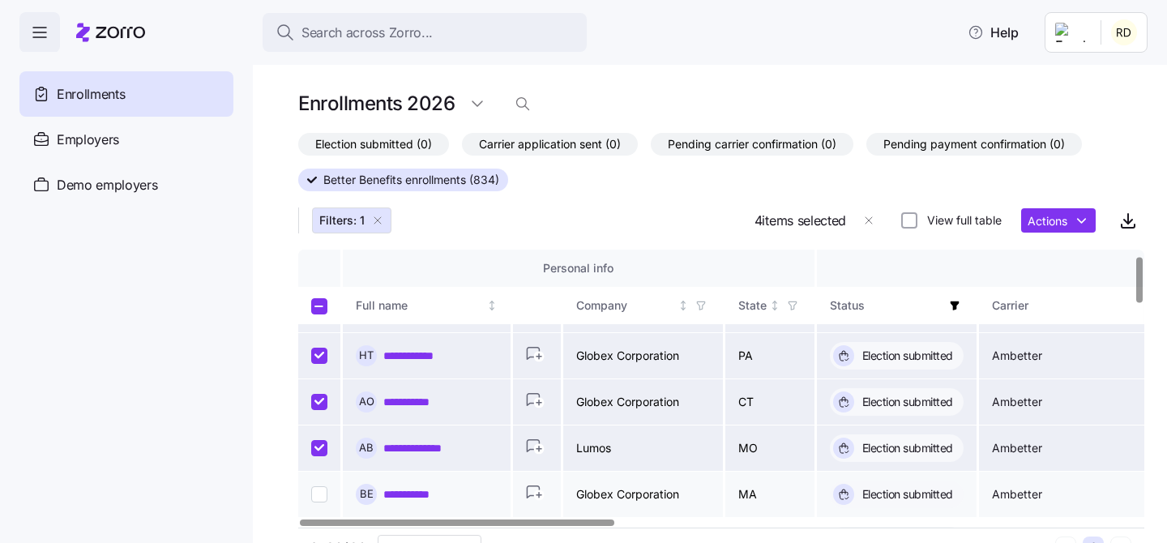 Image resolution: width=1167 pixels, height=543 pixels. I want to click on div: Company, so click(626, 306).